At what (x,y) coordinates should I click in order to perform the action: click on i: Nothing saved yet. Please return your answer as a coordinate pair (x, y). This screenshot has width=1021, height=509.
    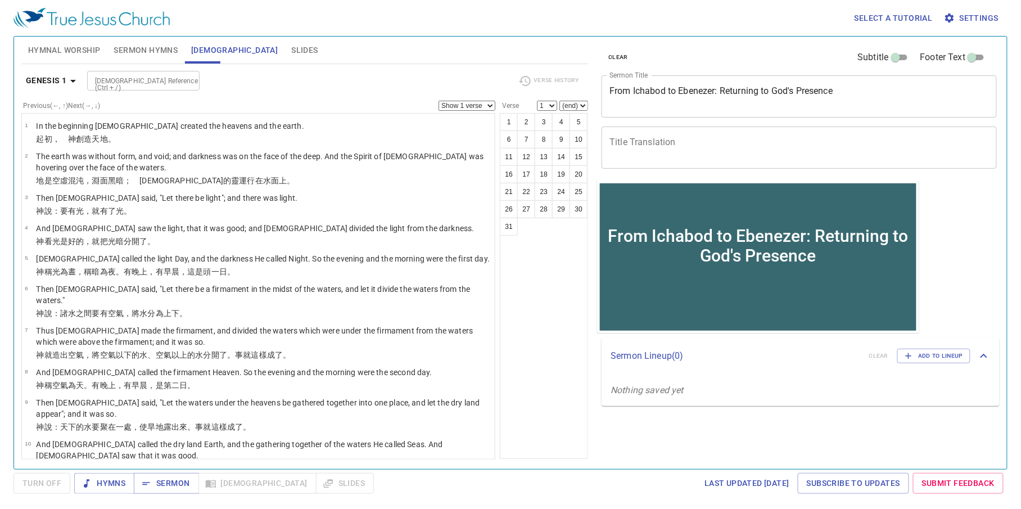
    Looking at the image, I should click on (647, 390).